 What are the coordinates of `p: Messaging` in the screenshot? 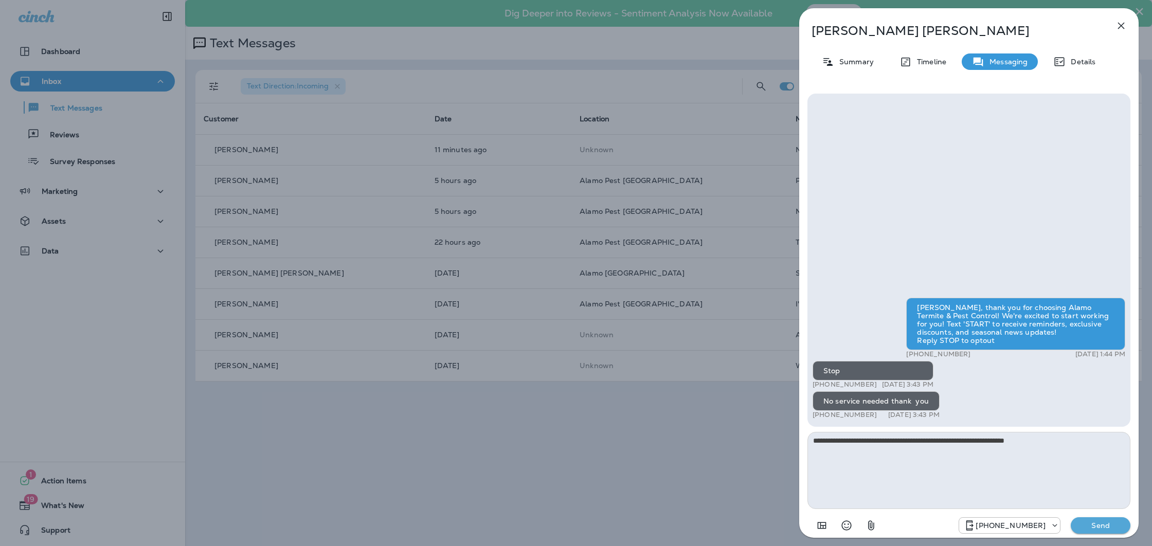 It's located at (1006, 62).